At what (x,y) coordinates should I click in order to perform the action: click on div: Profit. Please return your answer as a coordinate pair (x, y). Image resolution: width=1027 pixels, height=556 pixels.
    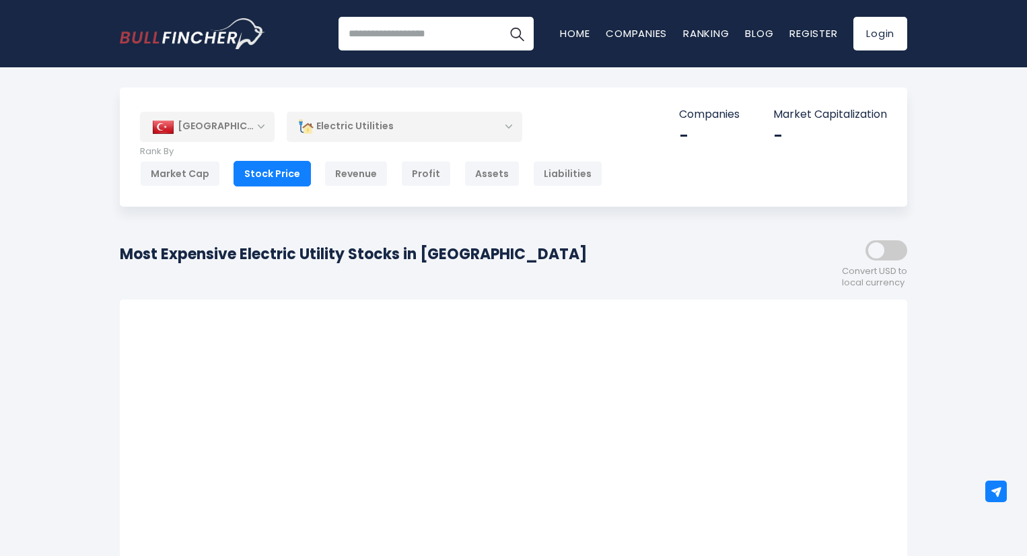
    Looking at the image, I should click on (426, 174).